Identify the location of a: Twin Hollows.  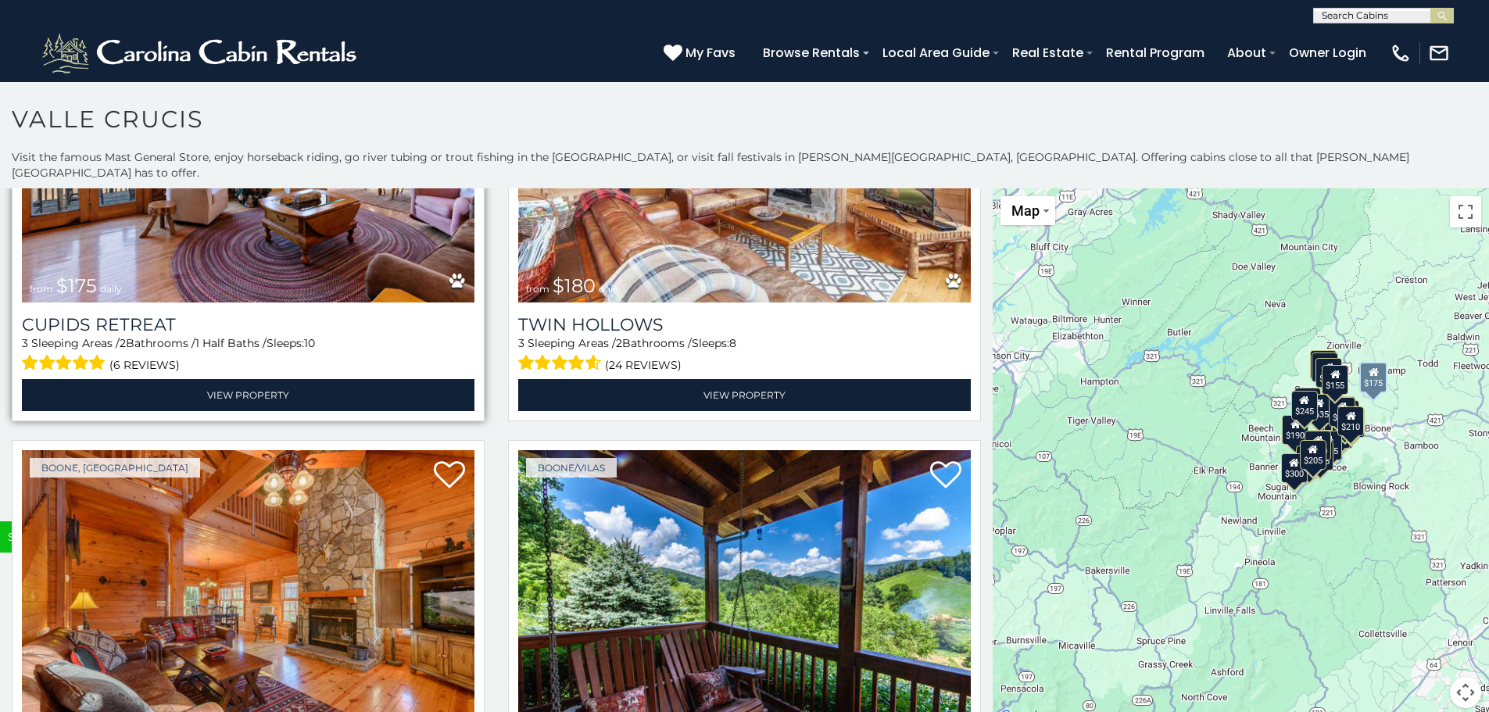
(744, 324).